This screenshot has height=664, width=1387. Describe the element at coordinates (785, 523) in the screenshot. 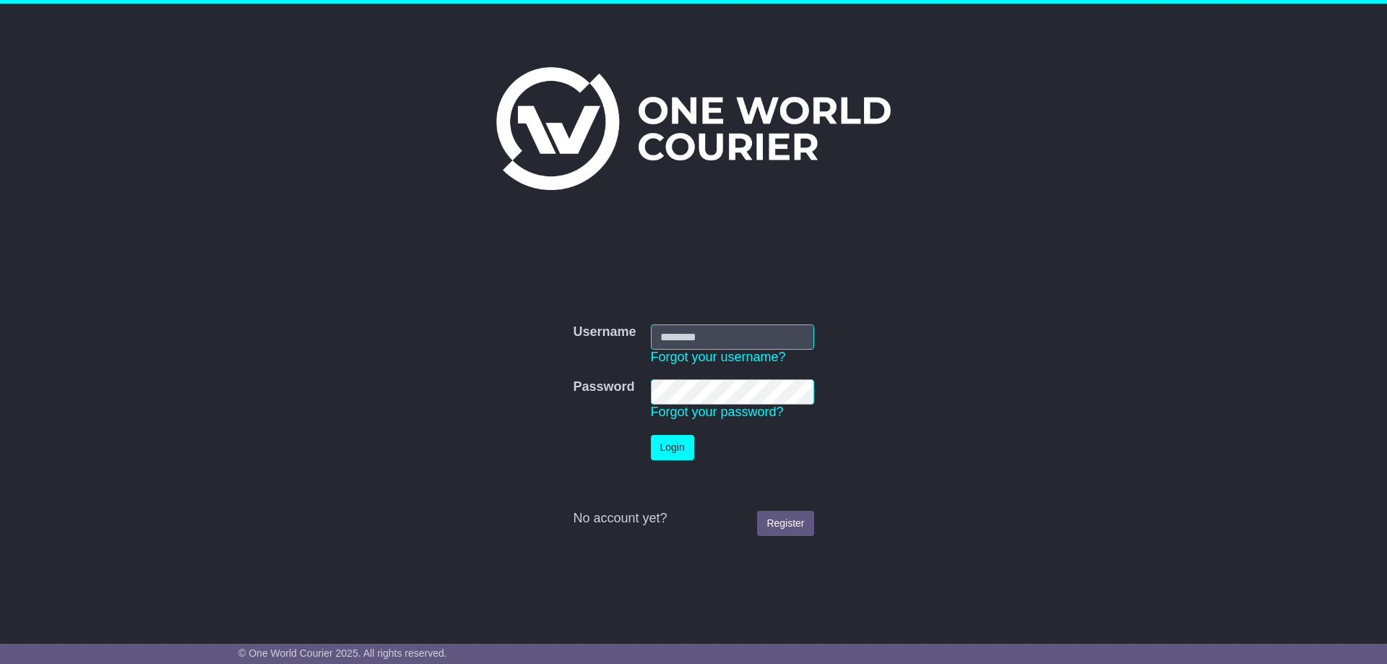

I see `a: Register` at that location.